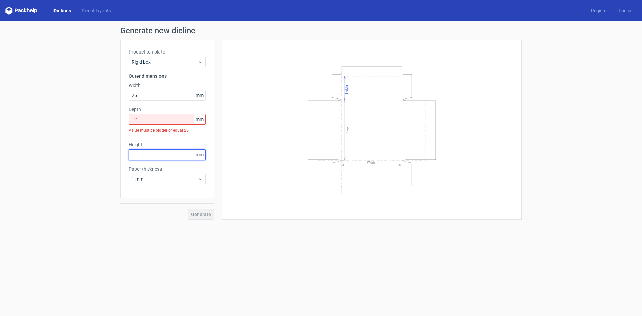 The image size is (642, 316). Describe the element at coordinates (167, 169) in the screenshot. I see `label: Paper thickness` at that location.